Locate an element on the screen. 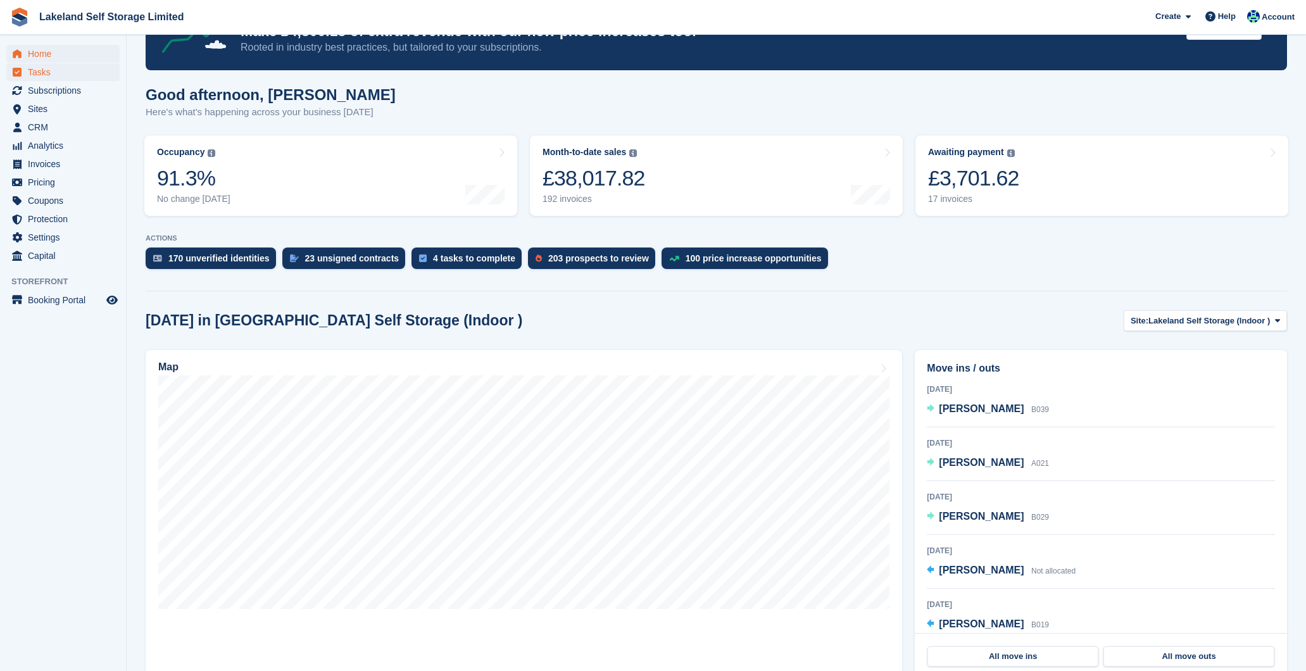 The height and width of the screenshot is (671, 1306). span: Site: is located at coordinates (1140, 321).